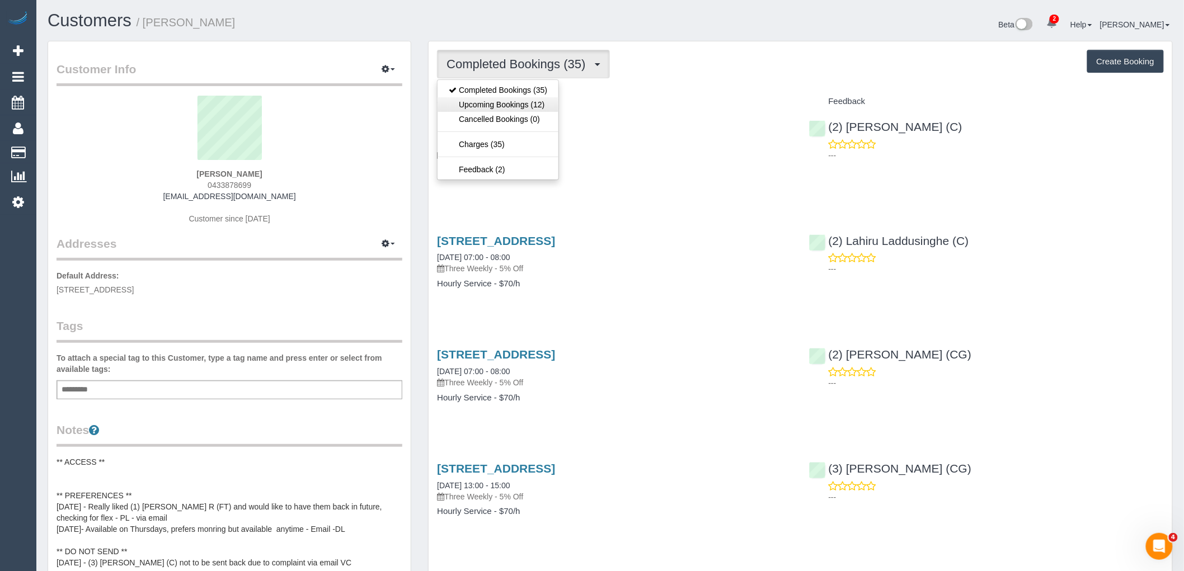 The image size is (1184, 571). Describe the element at coordinates (18, 19) in the screenshot. I see `a: Automaid Logo` at that location.